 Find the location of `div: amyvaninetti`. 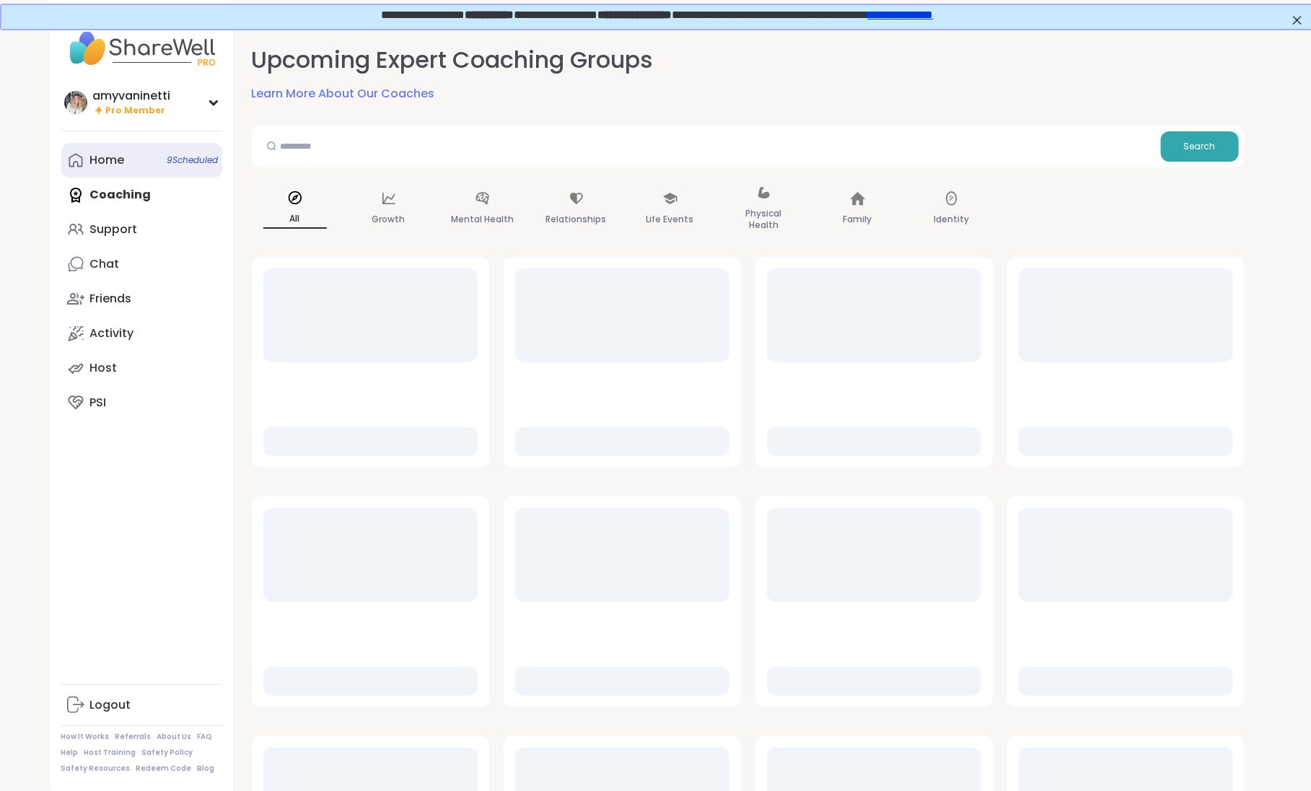

div: amyvaninetti is located at coordinates (132, 96).